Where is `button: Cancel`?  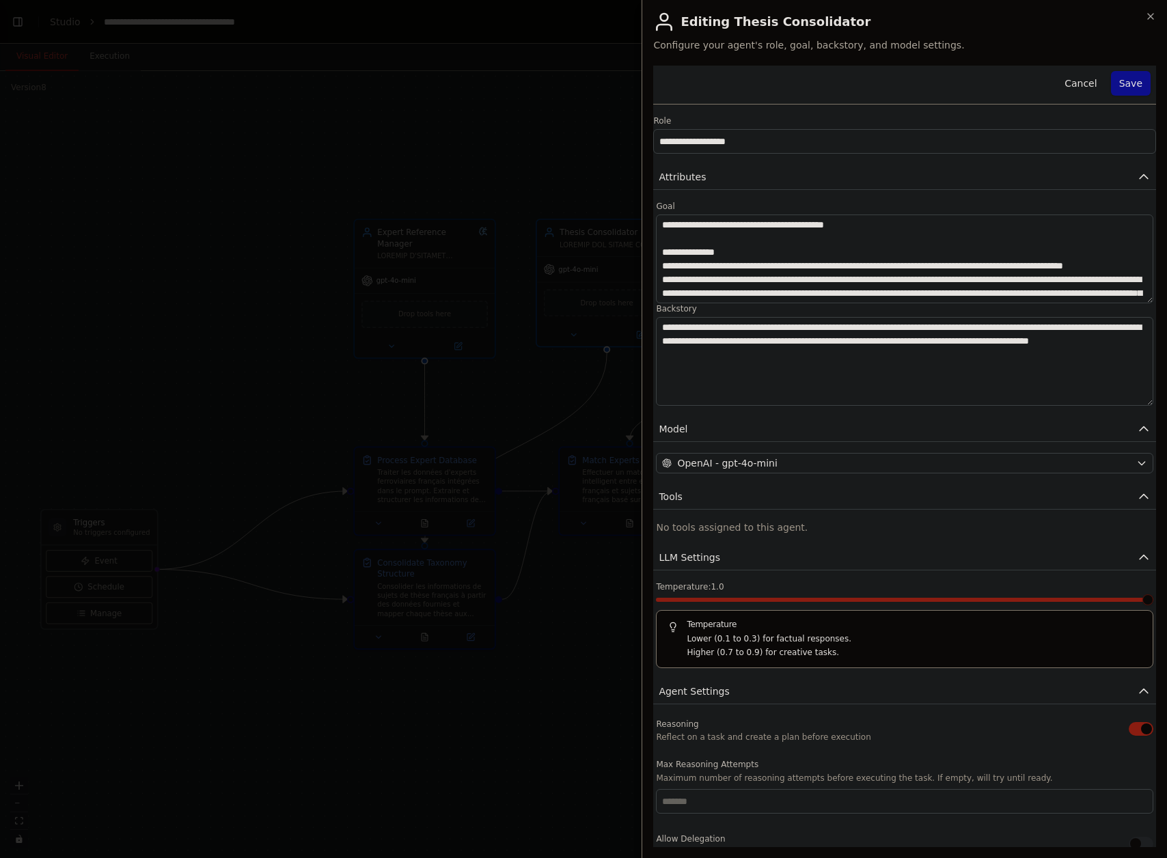 button: Cancel is located at coordinates (1080, 83).